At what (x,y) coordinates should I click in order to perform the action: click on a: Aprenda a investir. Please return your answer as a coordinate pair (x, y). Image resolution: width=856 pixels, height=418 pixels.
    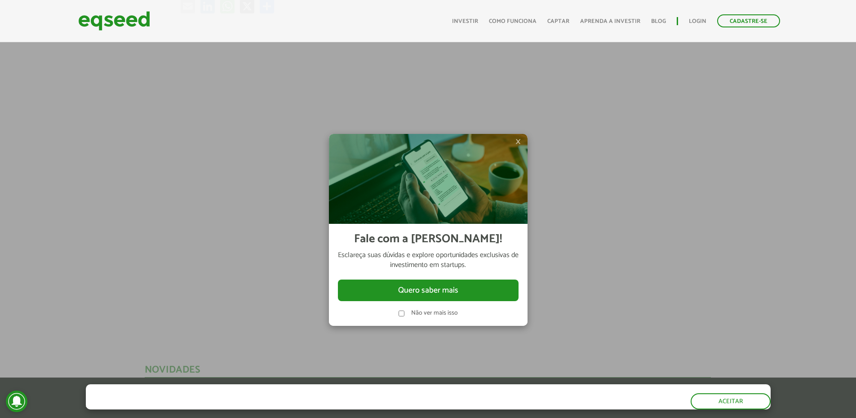
    Looking at the image, I should click on (610, 21).